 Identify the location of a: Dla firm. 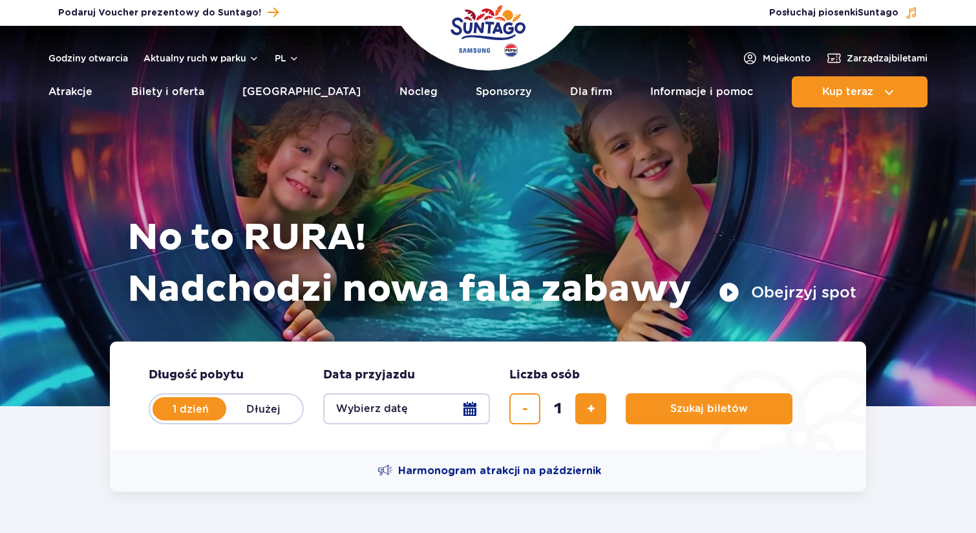
(591, 92).